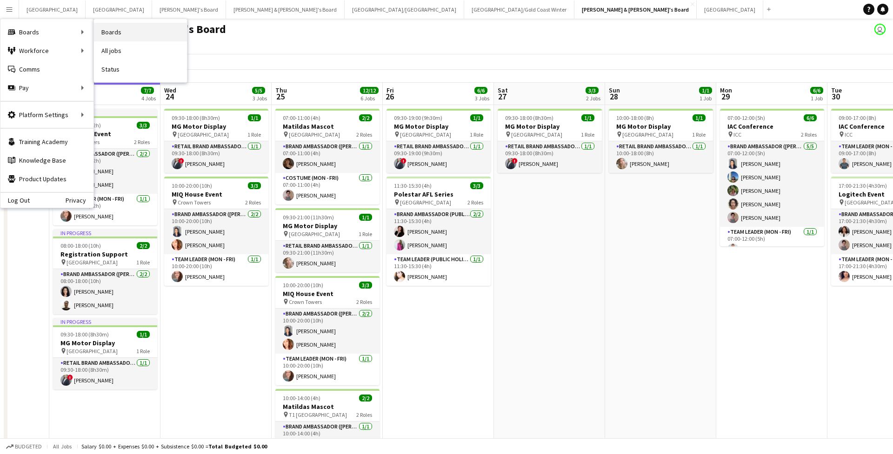  I want to click on h3: IAC Conference, so click(772, 126).